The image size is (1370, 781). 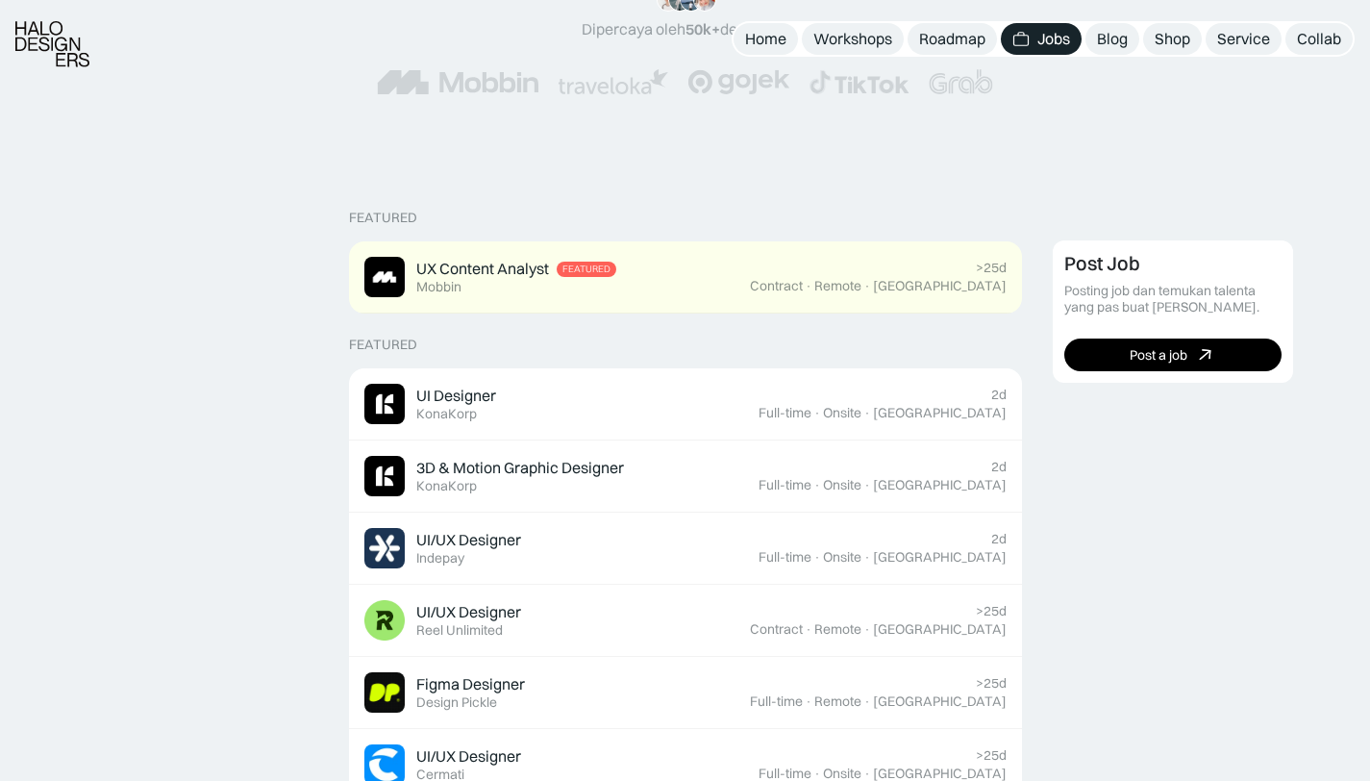 I want to click on a: Roadmap, so click(x=952, y=38).